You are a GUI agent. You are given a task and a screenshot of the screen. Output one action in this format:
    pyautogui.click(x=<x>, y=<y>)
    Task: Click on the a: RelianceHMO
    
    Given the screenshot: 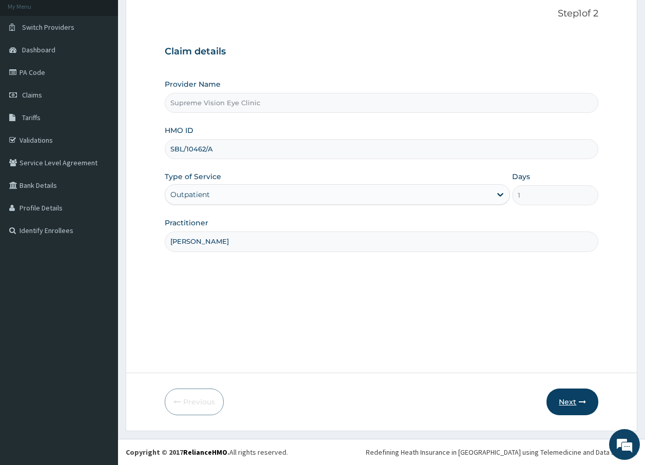 What is the action you would take?
    pyautogui.click(x=205, y=452)
    